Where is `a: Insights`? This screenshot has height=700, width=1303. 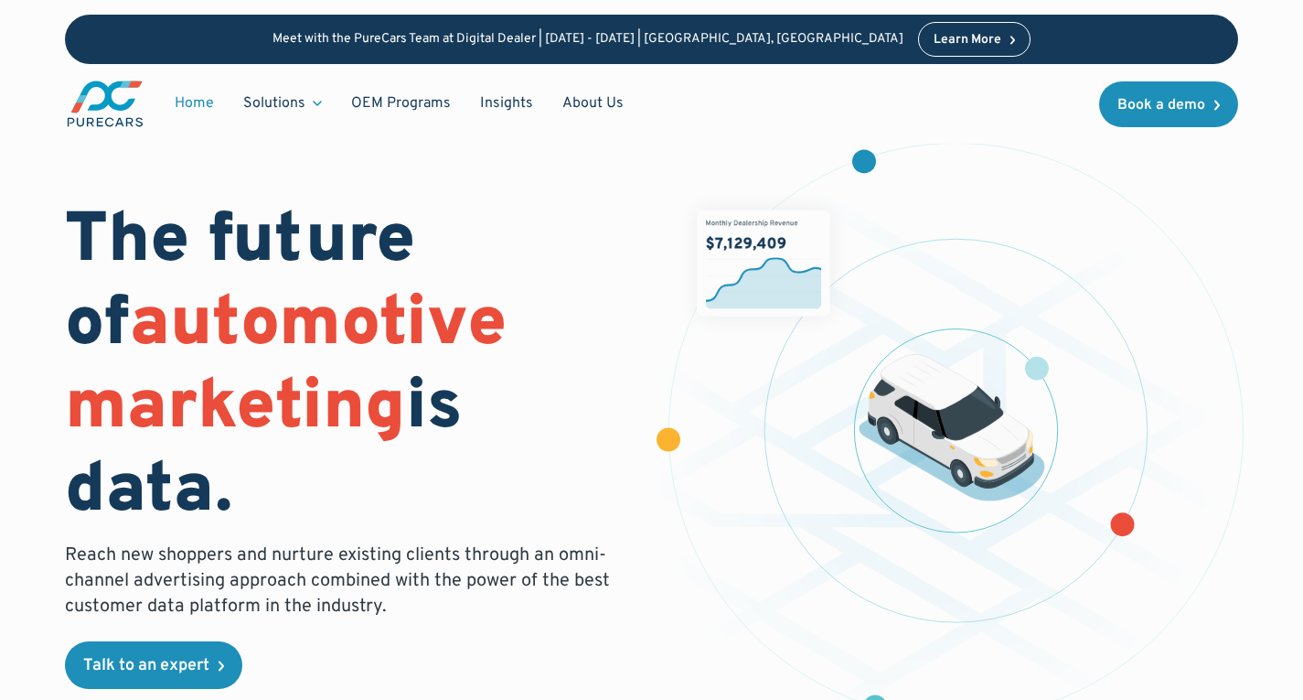
a: Insights is located at coordinates (507, 103).